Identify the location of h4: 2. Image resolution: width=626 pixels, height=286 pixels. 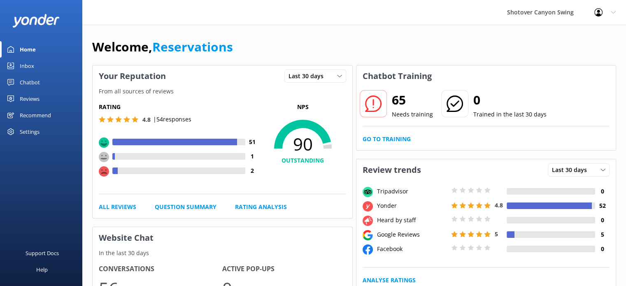
(252, 171).